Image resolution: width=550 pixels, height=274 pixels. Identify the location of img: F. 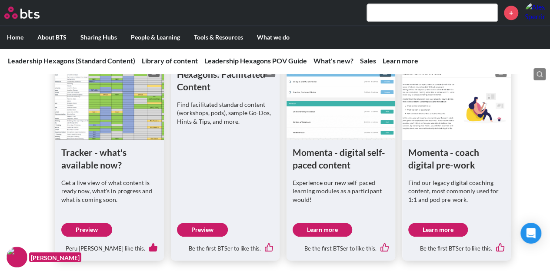
(17, 257).